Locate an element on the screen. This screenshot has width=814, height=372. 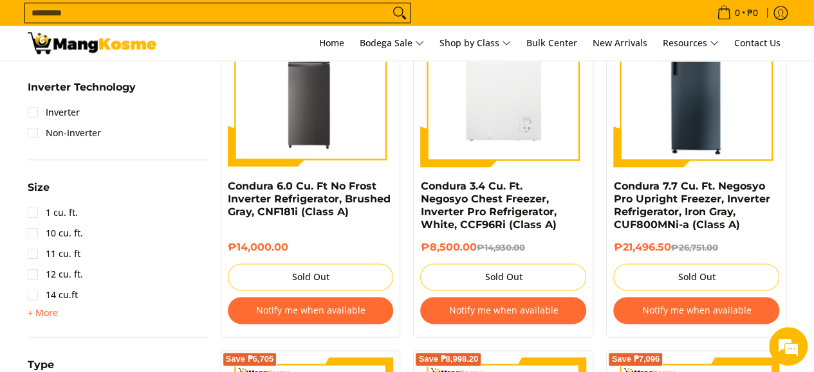
a: Bodega Sale is located at coordinates (392, 43).